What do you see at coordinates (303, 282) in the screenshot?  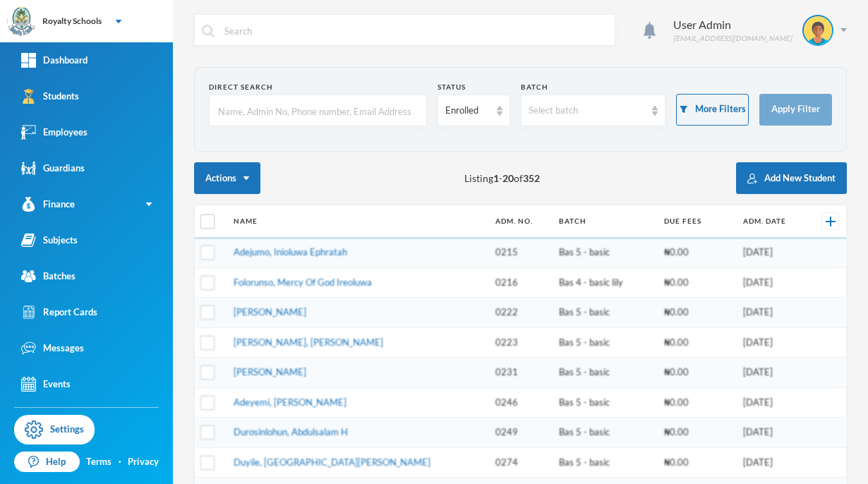 I see `a: Folorunso, Mercy Of God Ireoluwa` at bounding box center [303, 282].